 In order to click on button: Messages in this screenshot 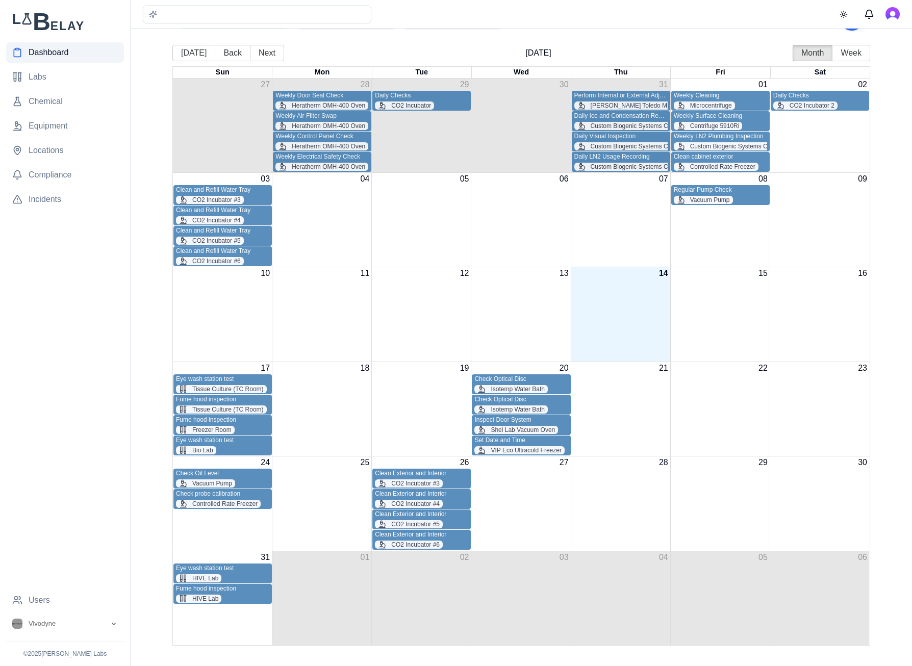, I will do `click(869, 14)`.